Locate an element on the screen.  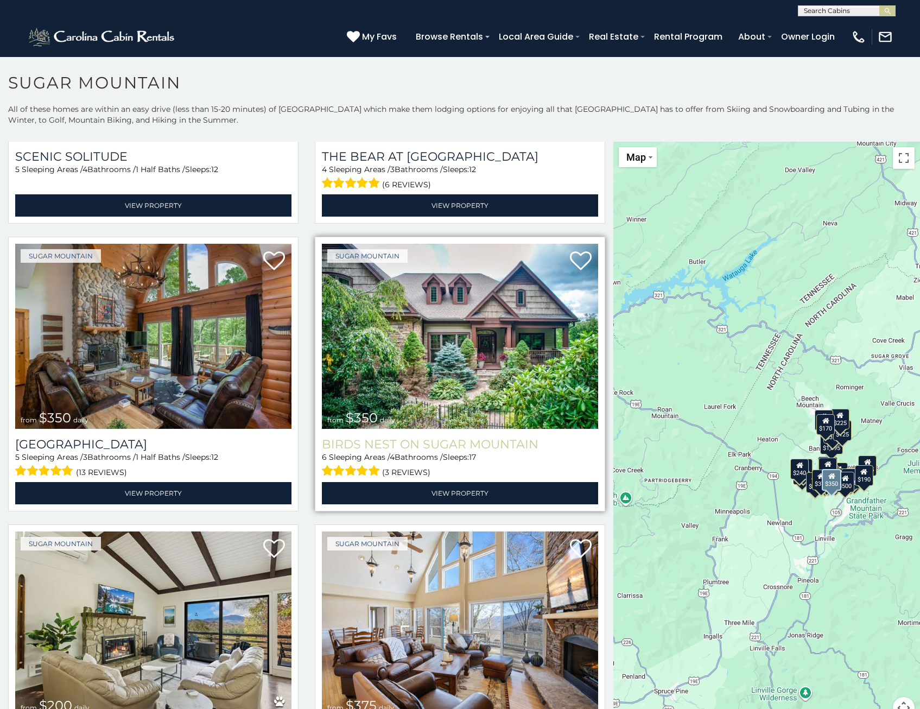
img: phone-regular-white.png is located at coordinates (858, 37).